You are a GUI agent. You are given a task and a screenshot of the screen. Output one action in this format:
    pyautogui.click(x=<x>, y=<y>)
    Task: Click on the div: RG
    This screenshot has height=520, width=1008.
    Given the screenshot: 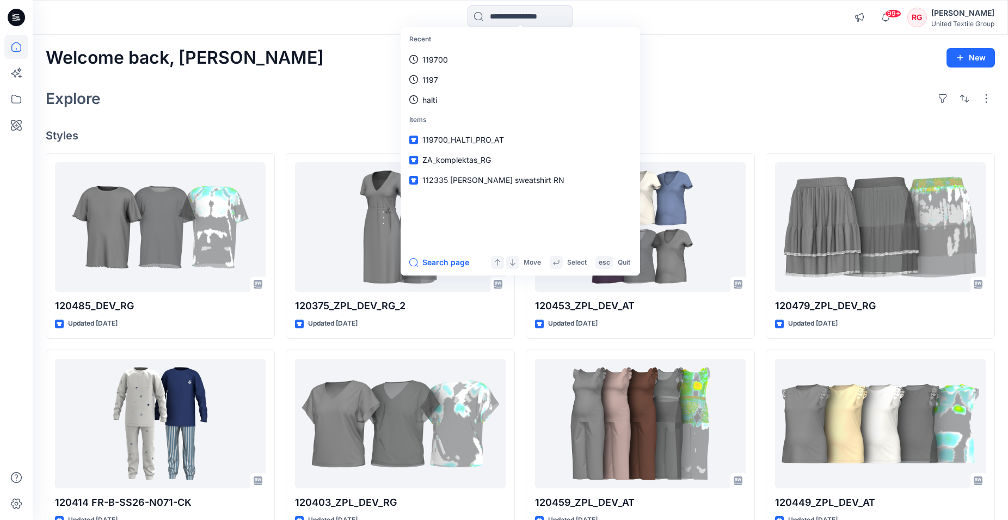 What is the action you would take?
    pyautogui.click(x=918, y=17)
    